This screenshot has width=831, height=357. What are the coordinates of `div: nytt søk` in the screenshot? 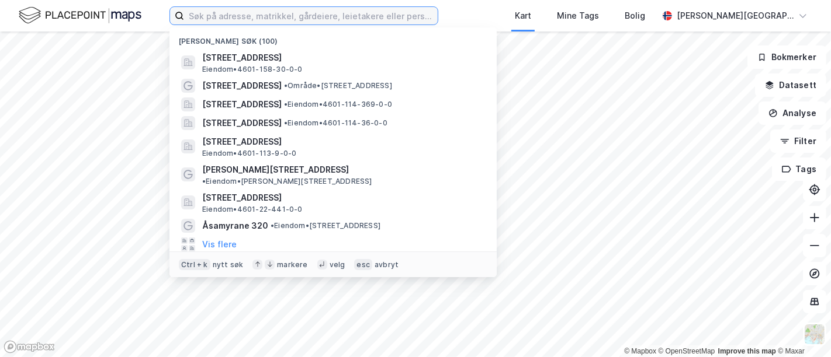 It's located at (228, 265).